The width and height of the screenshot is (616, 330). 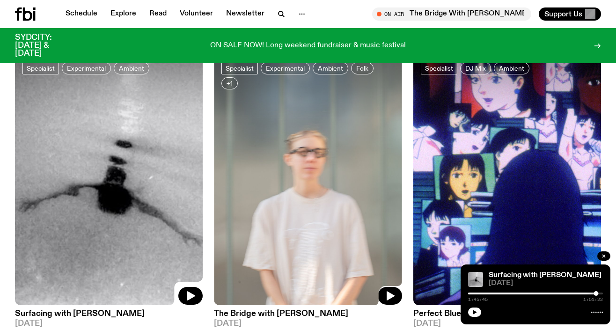 What do you see at coordinates (196, 14) in the screenshot?
I see `a: Volunteer` at bounding box center [196, 14].